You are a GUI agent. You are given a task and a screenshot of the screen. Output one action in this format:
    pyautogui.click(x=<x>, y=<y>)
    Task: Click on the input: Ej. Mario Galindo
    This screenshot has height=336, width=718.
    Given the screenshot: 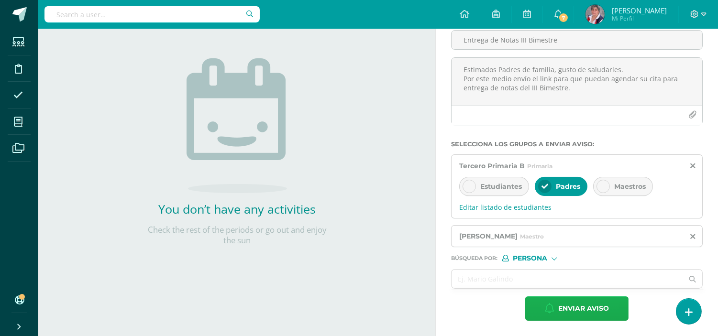 What is the action you would take?
    pyautogui.click(x=567, y=279)
    